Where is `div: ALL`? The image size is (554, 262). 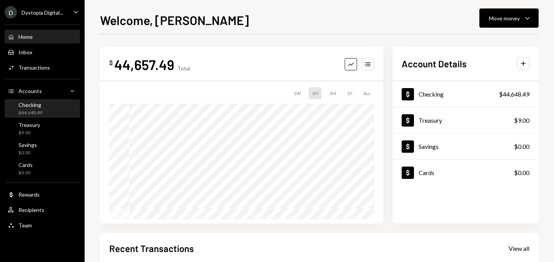
div: ALL is located at coordinates (367, 93).